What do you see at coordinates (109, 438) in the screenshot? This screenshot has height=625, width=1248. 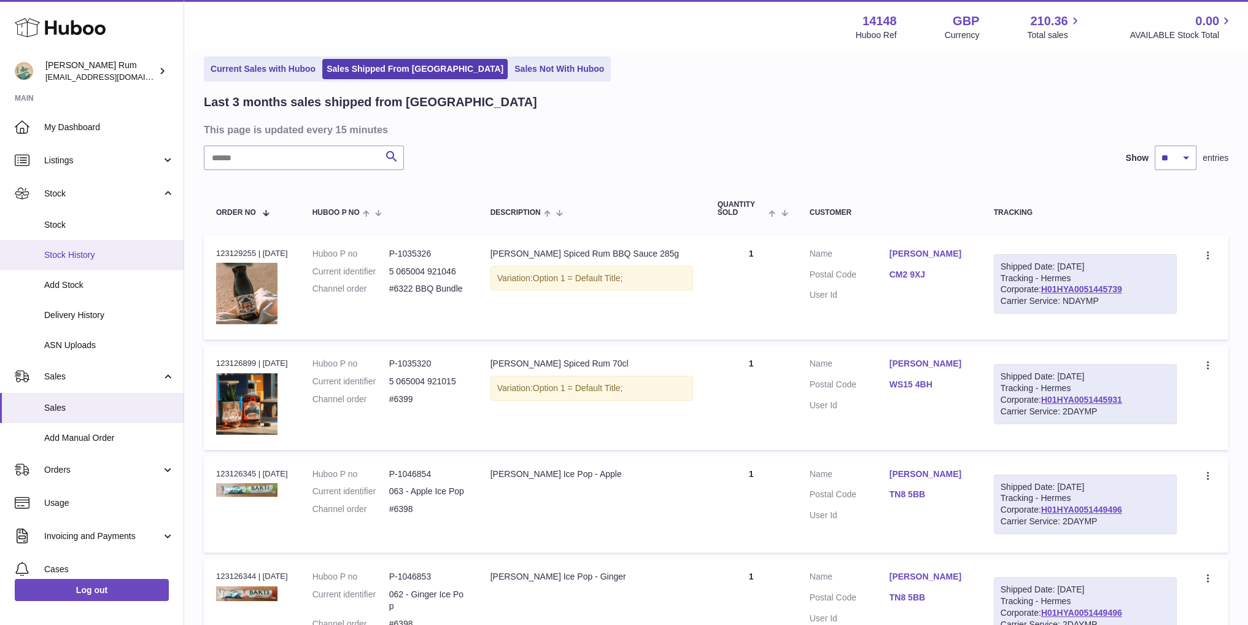 I see `span: Add Manual Order` at bounding box center [109, 438].